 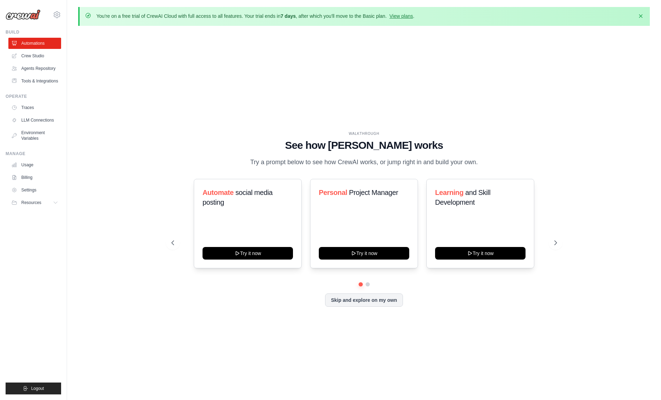 I want to click on div: Operate, so click(x=33, y=96).